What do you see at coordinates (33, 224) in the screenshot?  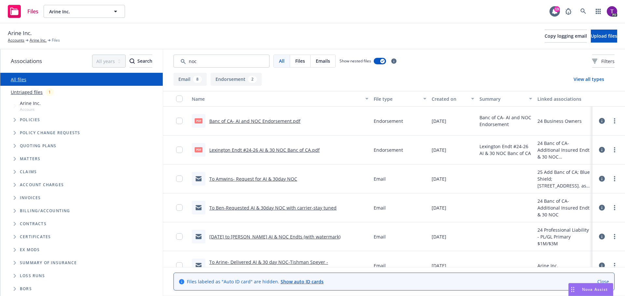 I see `span: Contracts` at bounding box center [33, 224].